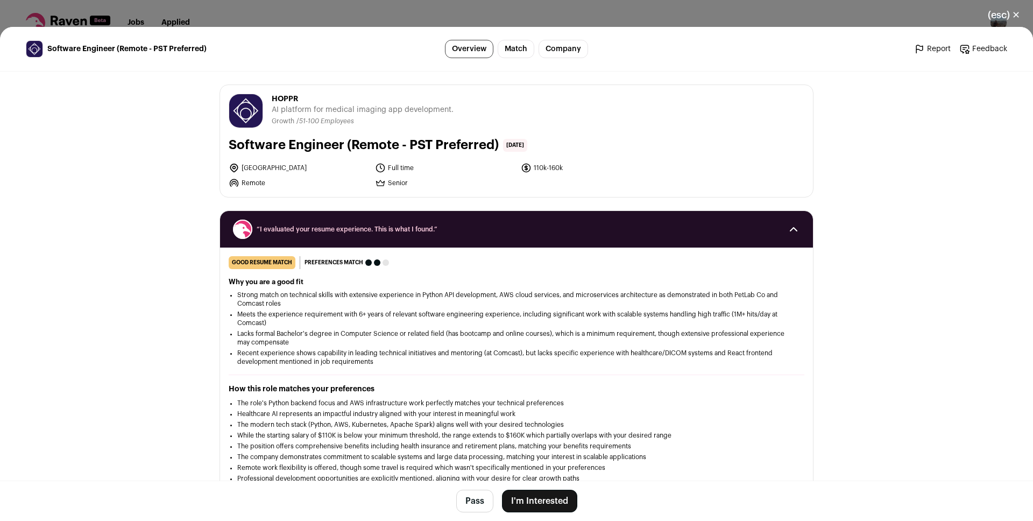  What do you see at coordinates (517, 435) in the screenshot?
I see `li: While the starting salary of $110K is below your minimum threshold, the range extends to $160K wh...` at bounding box center [517, 435].